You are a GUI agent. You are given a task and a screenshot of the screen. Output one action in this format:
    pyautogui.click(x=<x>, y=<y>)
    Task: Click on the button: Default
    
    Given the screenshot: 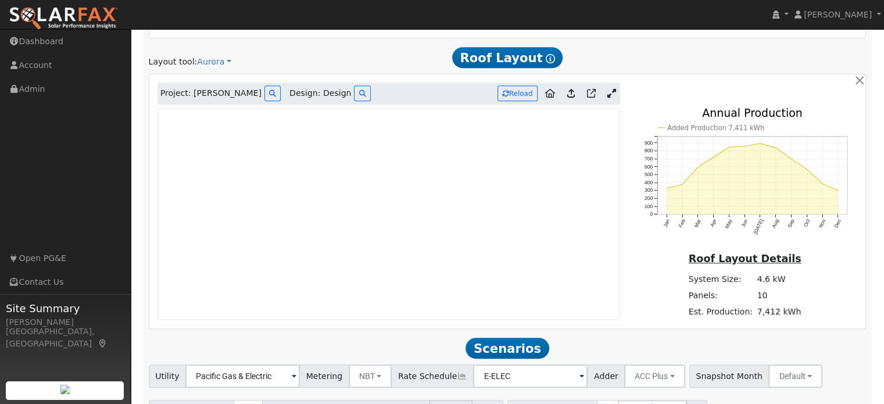 What is the action you would take?
    pyautogui.click(x=795, y=376)
    